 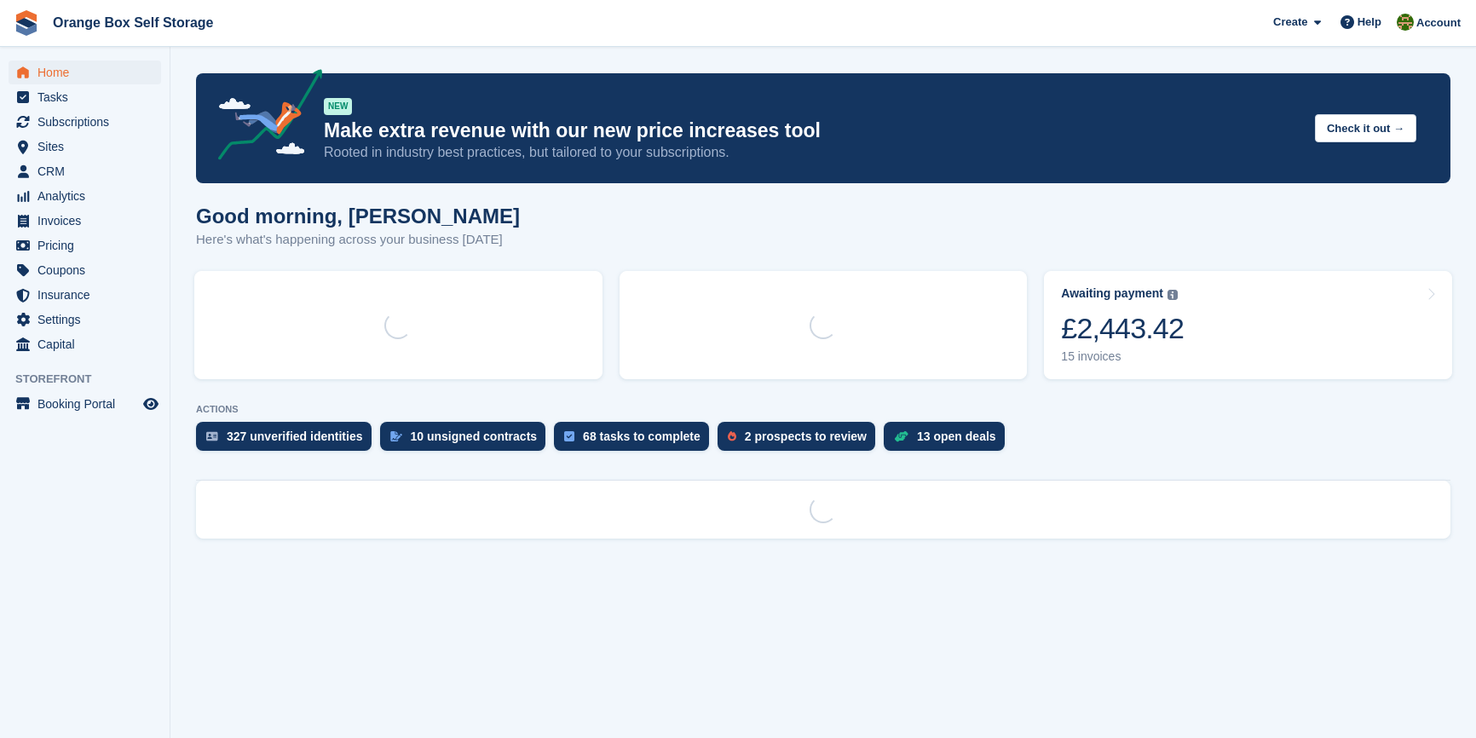 What do you see at coordinates (89, 221) in the screenshot?
I see `span: Invoices` at bounding box center [89, 221].